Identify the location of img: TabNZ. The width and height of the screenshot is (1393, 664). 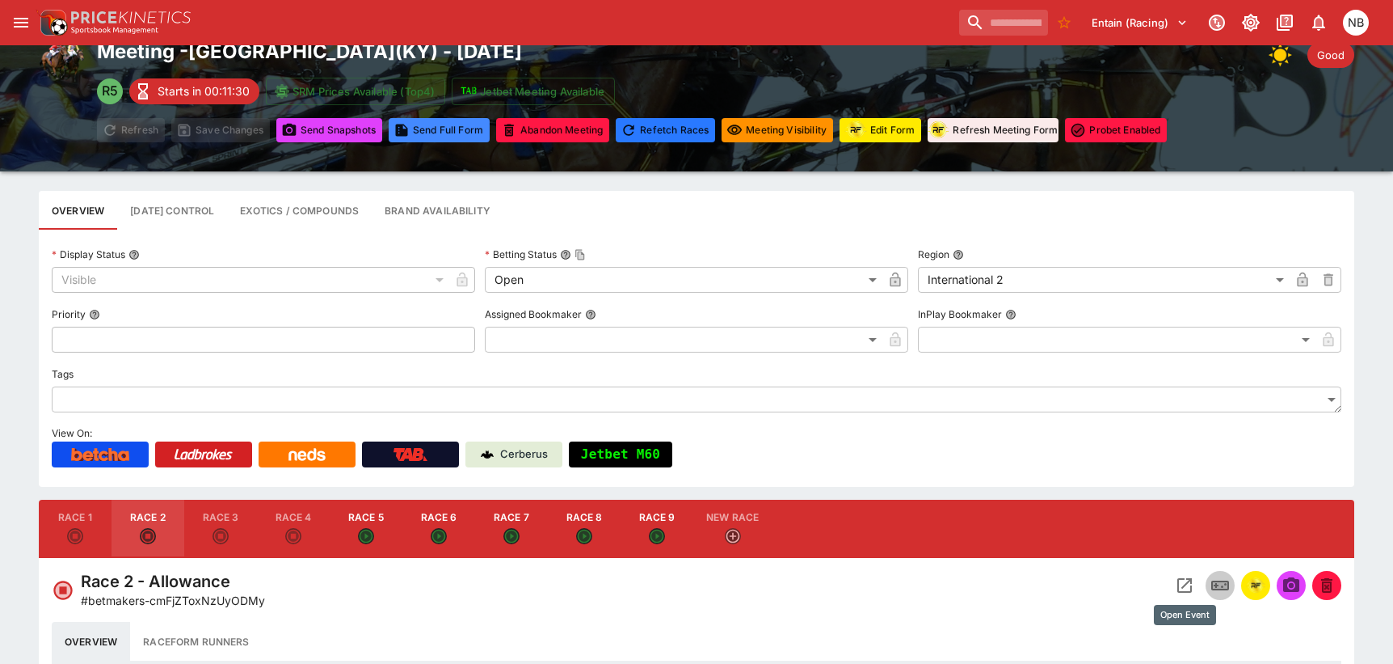
(411, 454).